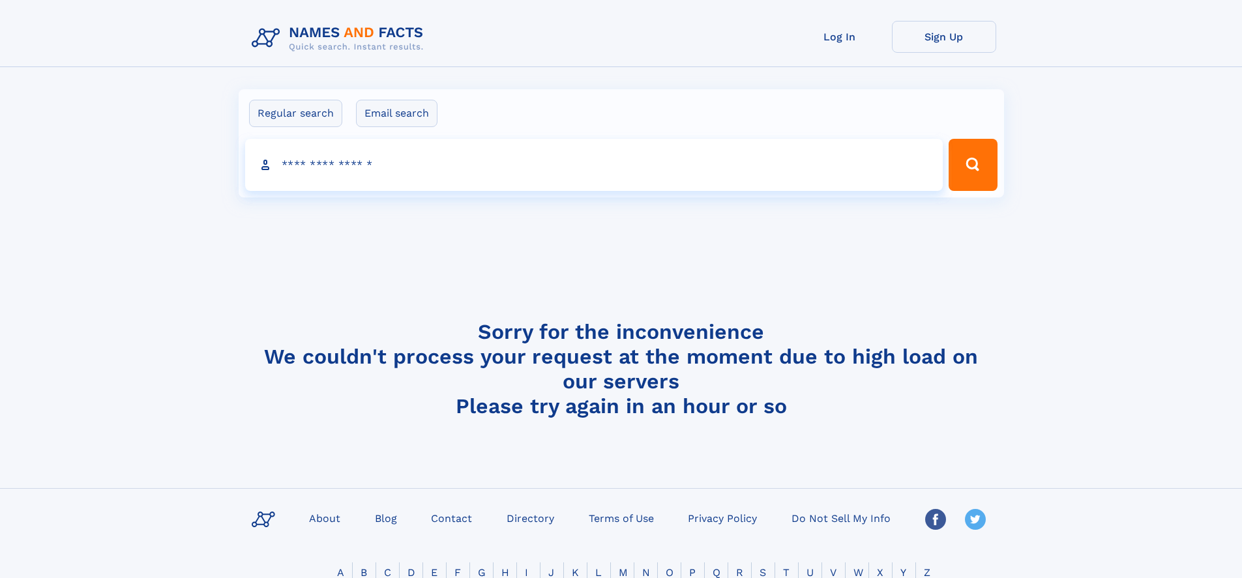  Describe the element at coordinates (386, 518) in the screenshot. I see `a: Blog` at that location.